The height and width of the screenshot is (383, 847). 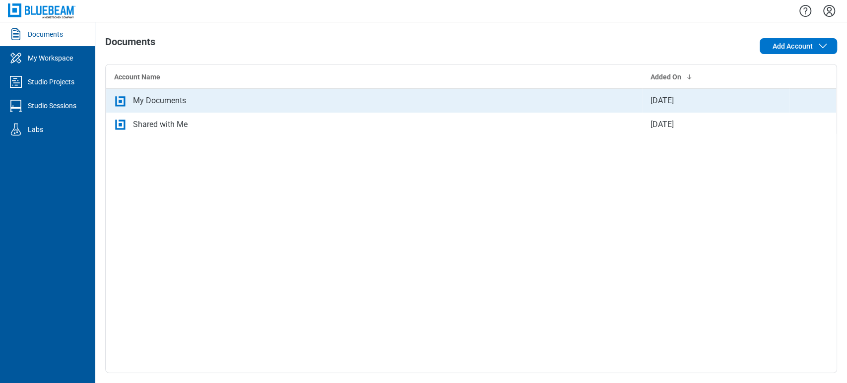 I want to click on svg: Labs, so click(x=16, y=130).